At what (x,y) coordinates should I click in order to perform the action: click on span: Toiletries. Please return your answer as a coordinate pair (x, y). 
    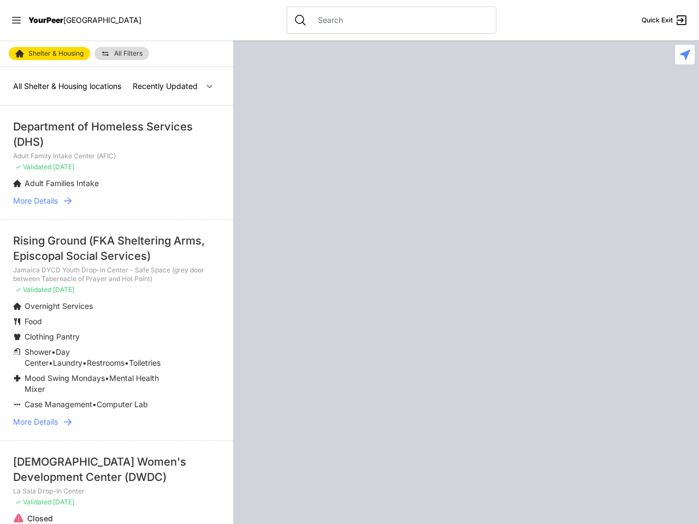
    Looking at the image, I should click on (145, 363).